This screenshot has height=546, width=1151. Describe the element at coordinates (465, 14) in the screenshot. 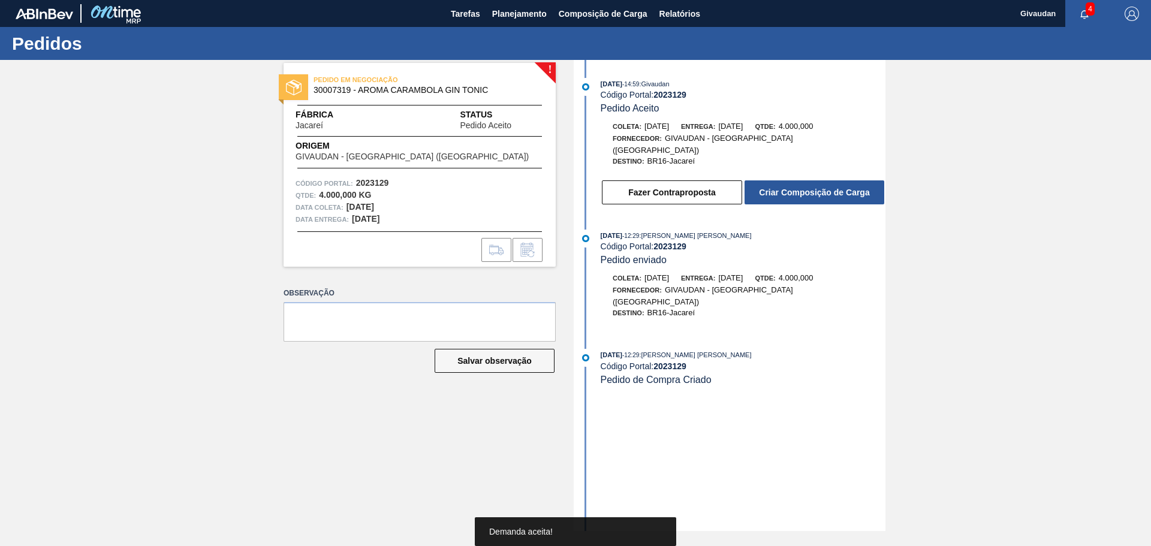

I see `span: Tarefas` at that location.